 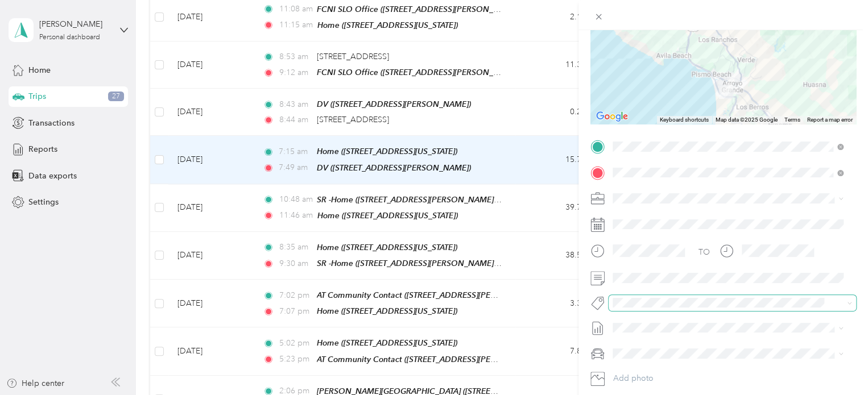 I want to click on div: TO, so click(x=704, y=252).